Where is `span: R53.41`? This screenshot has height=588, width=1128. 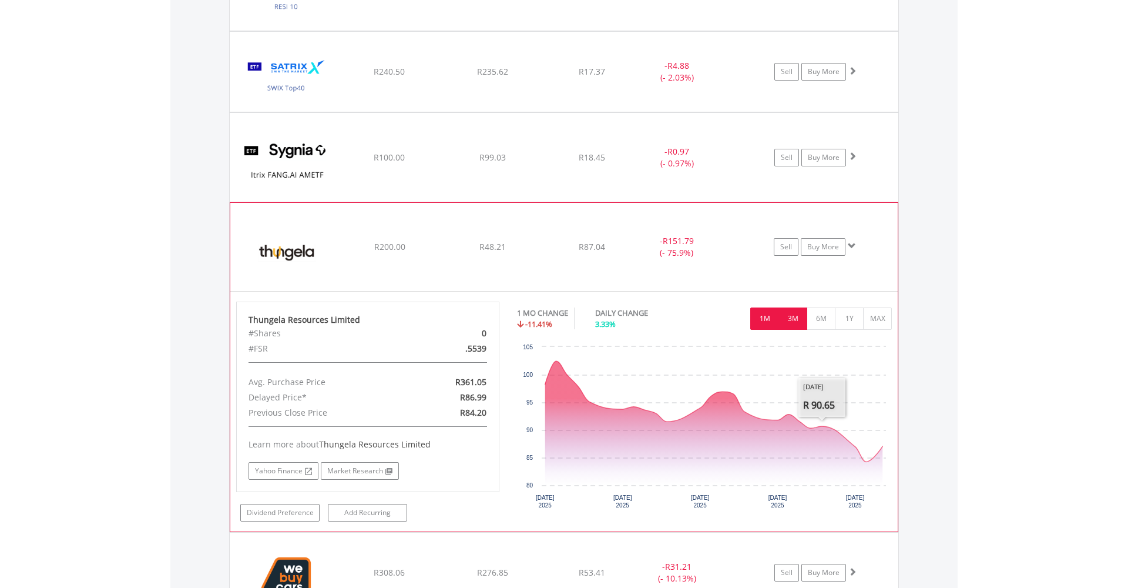 span: R53.41 is located at coordinates (592, 572).